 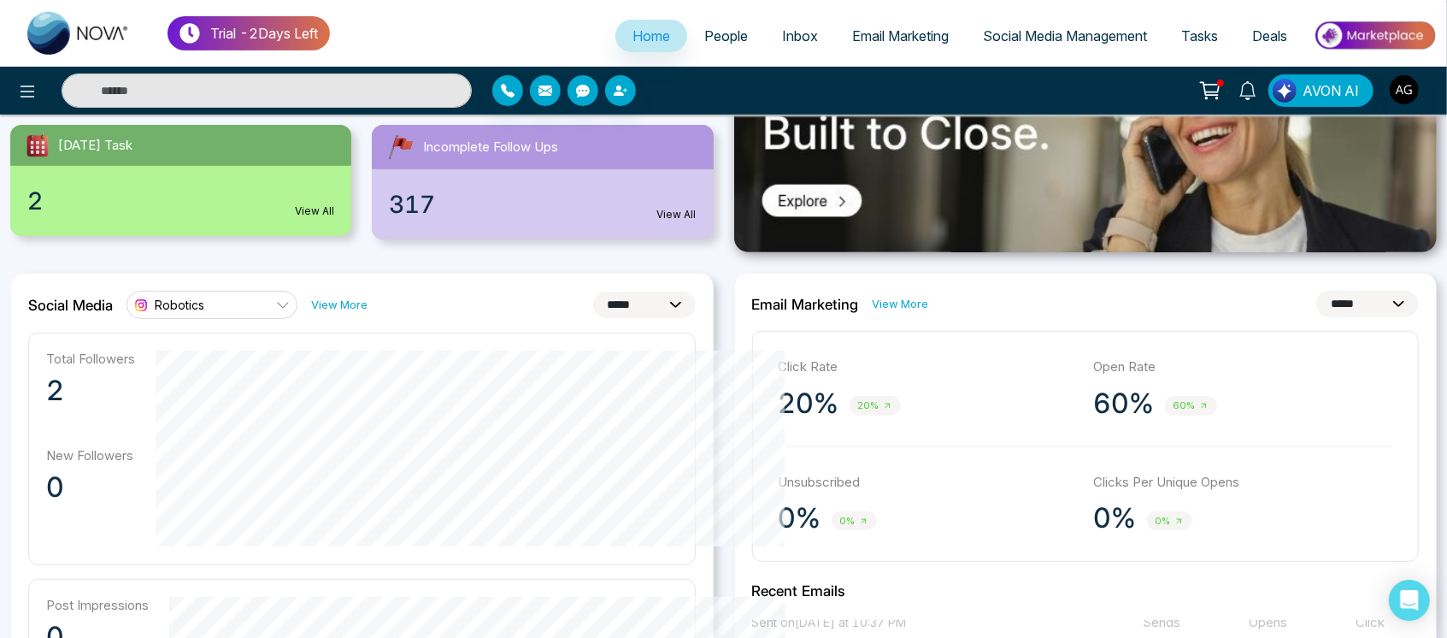 What do you see at coordinates (1086, 591) in the screenshot?
I see `h2: Recent Emails` at bounding box center [1086, 591].